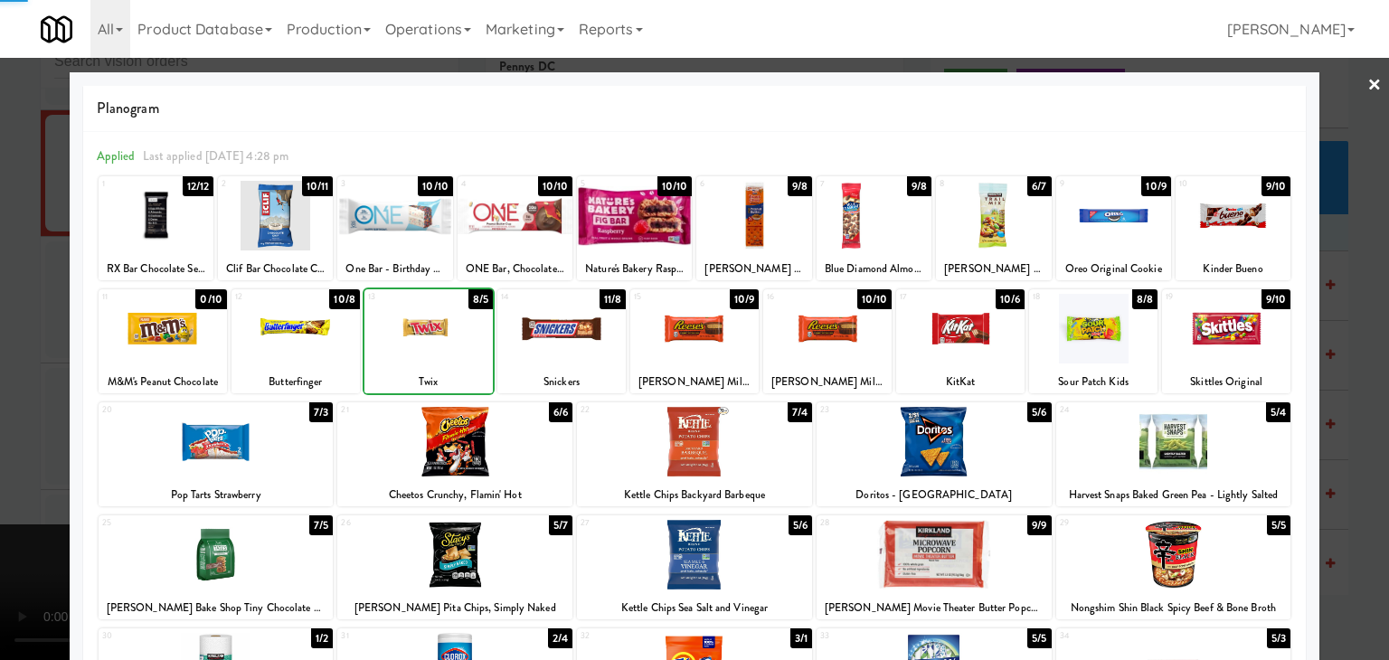 The height and width of the screenshot is (660, 1389). Describe the element at coordinates (664, 297) in the screenshot. I see `div: 15` at that location.